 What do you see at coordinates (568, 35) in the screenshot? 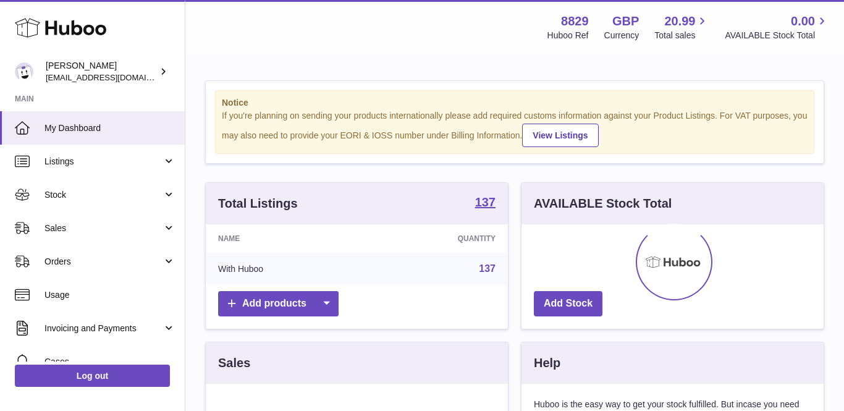
I see `div: Huboo Ref` at bounding box center [568, 35].